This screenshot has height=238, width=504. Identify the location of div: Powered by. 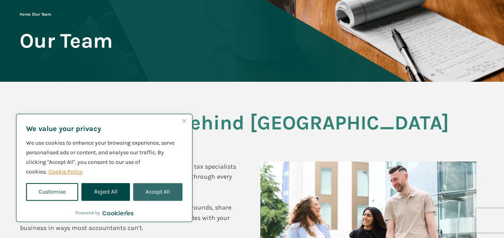
(104, 213).